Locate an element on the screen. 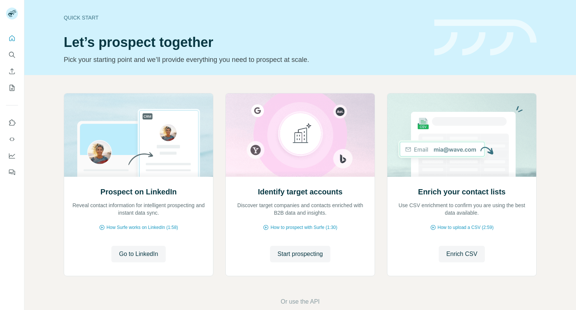  p: Pick your starting point and we’ll provide everything you need to prospect at scale. is located at coordinates (244, 60).